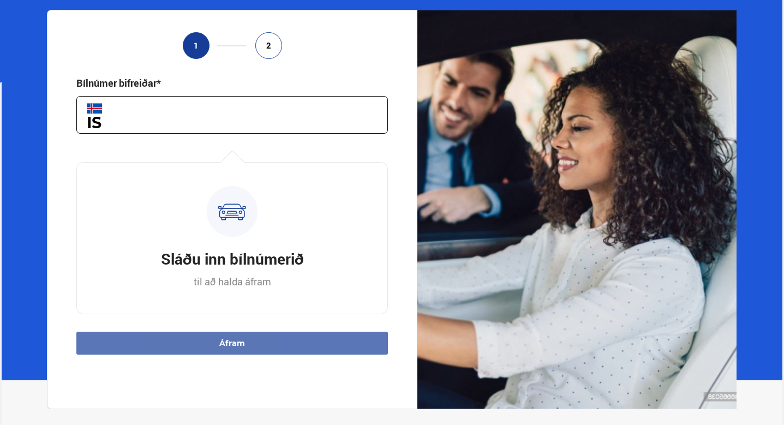  I want to click on p: til að halda áfram, so click(233, 282).